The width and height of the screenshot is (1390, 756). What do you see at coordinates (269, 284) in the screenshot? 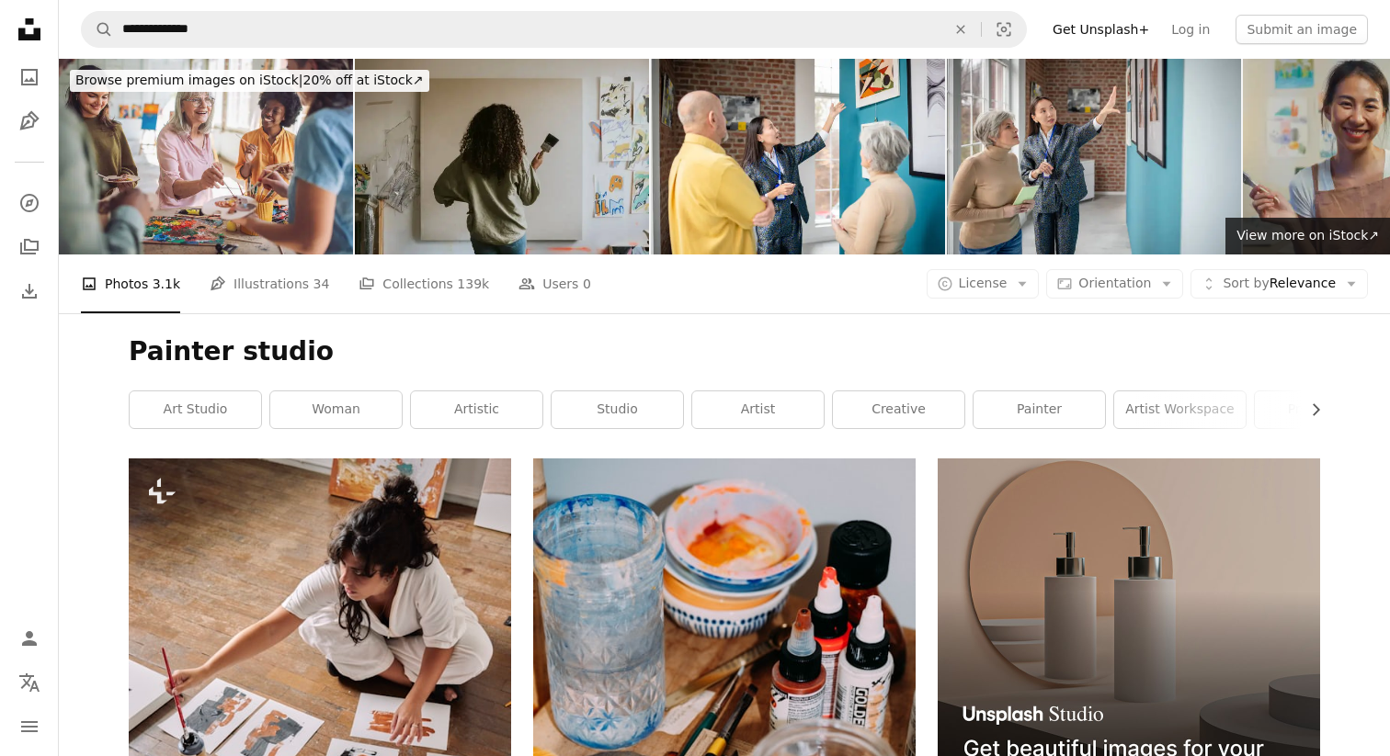
I see `a: Illustrations 34` at bounding box center [269, 284].